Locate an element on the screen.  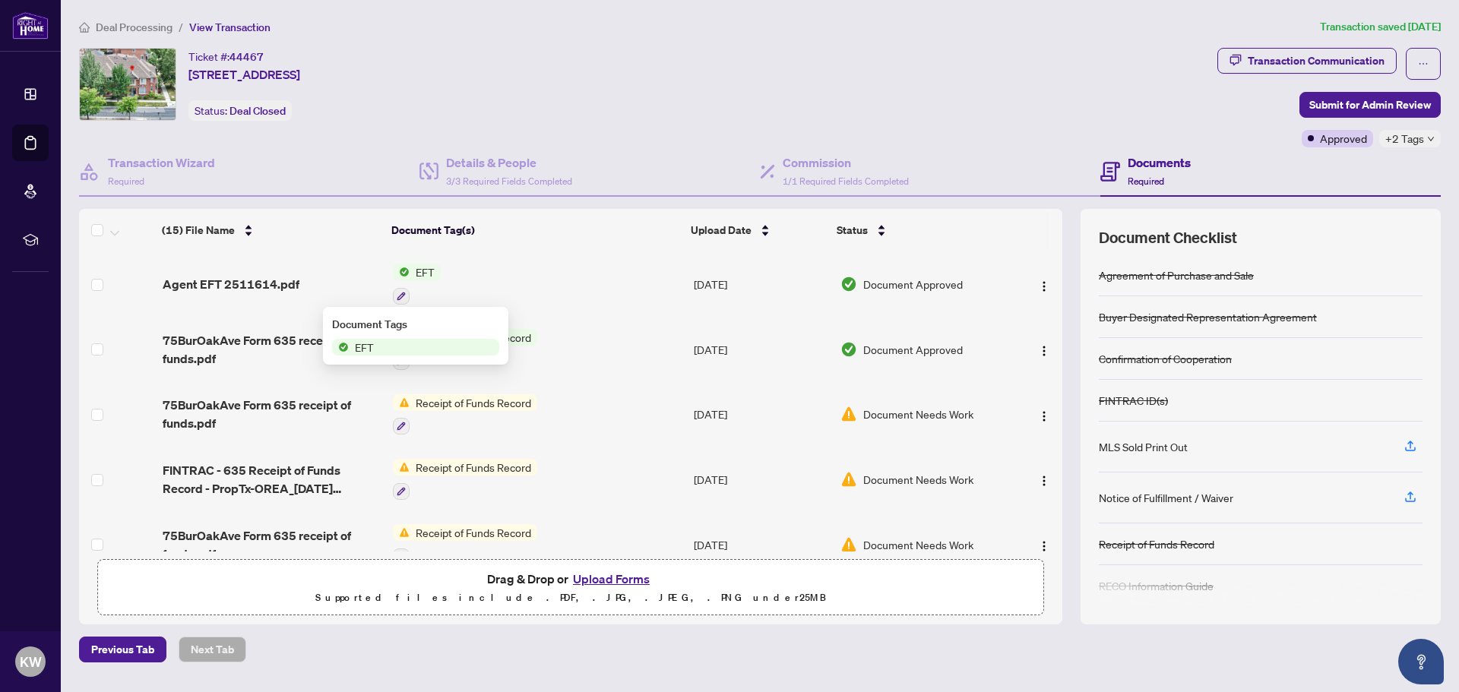
img: logo is located at coordinates (30, 25).